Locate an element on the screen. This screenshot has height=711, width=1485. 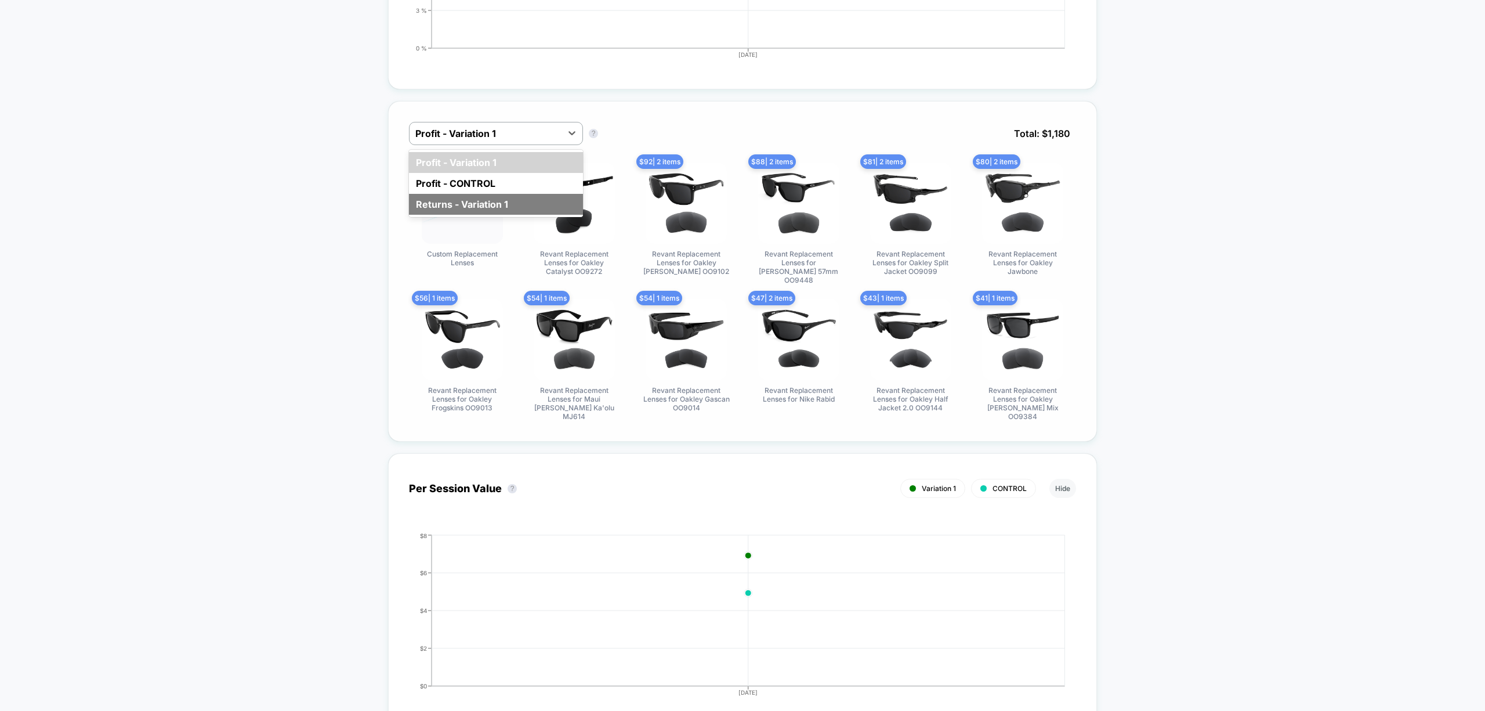
img: Revant Replacement Lenses for Oakley Half Jacket 2.0 OO9144 is located at coordinates (911, 339).